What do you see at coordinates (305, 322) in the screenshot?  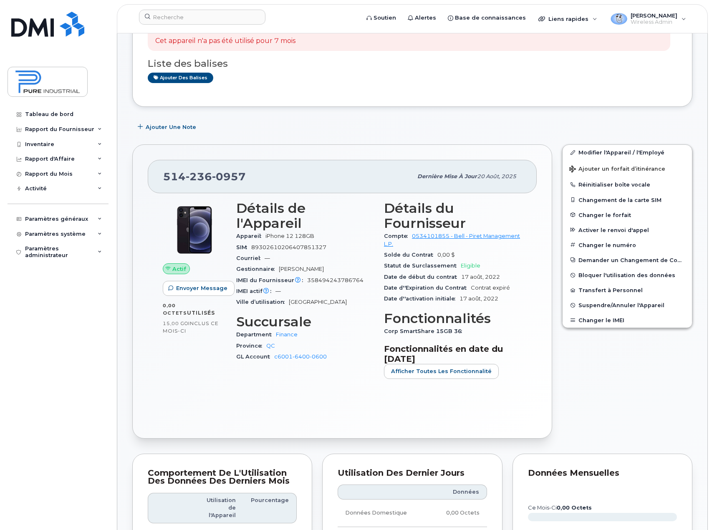 I see `h3: Succursale` at bounding box center [305, 322].